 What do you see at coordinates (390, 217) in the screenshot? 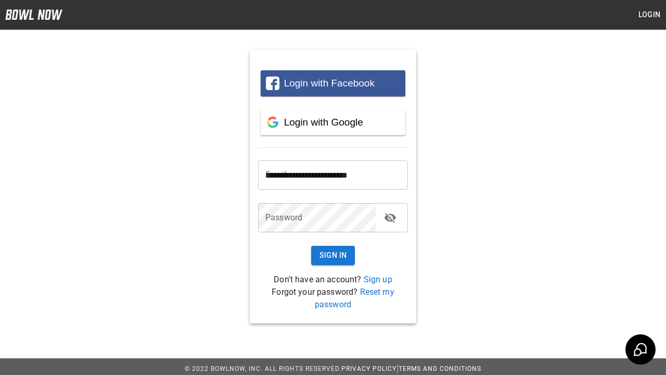
I see `button: toggle password visibility` at bounding box center [390, 217].